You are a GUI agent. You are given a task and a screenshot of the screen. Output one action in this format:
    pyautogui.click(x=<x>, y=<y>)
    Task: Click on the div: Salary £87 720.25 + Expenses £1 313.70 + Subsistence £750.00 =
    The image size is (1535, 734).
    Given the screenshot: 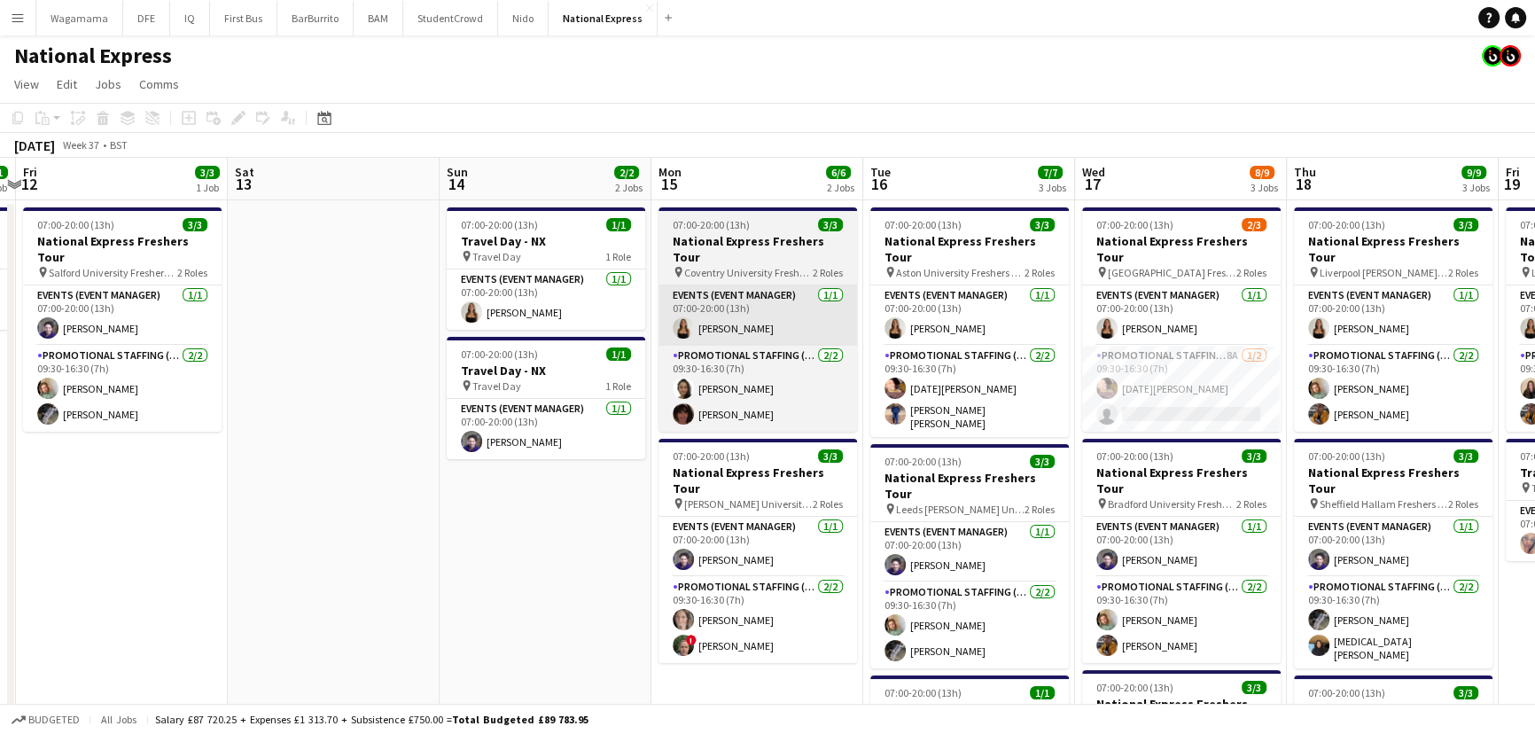 What is the action you would take?
    pyautogui.click(x=371, y=719)
    